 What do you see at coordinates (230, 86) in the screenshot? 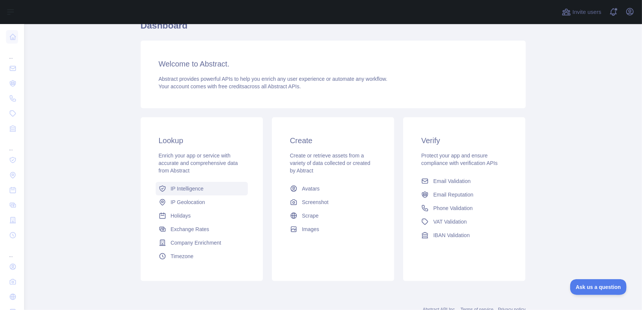
I see `span: Your account comes with across all Abstract APIs.` at bounding box center [230, 86].